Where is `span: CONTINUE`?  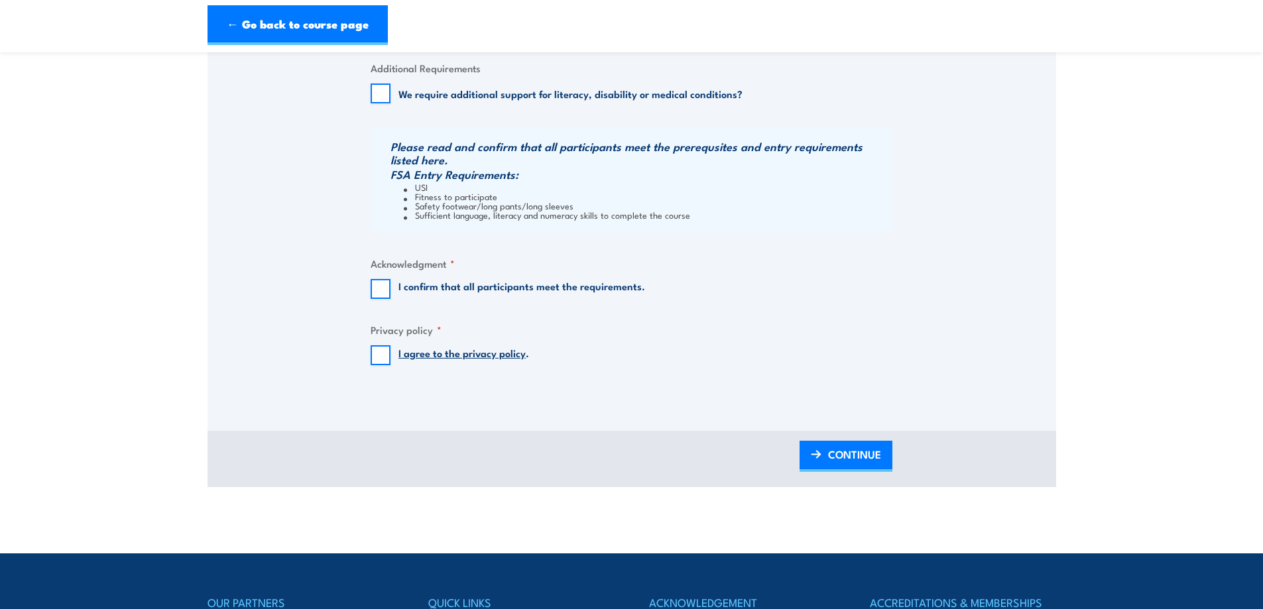 span: CONTINUE is located at coordinates (854, 454).